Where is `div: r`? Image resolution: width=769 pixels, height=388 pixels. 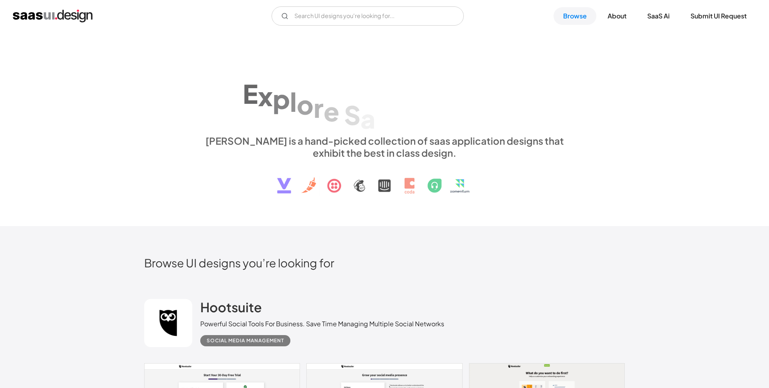 div: r is located at coordinates (318, 107).